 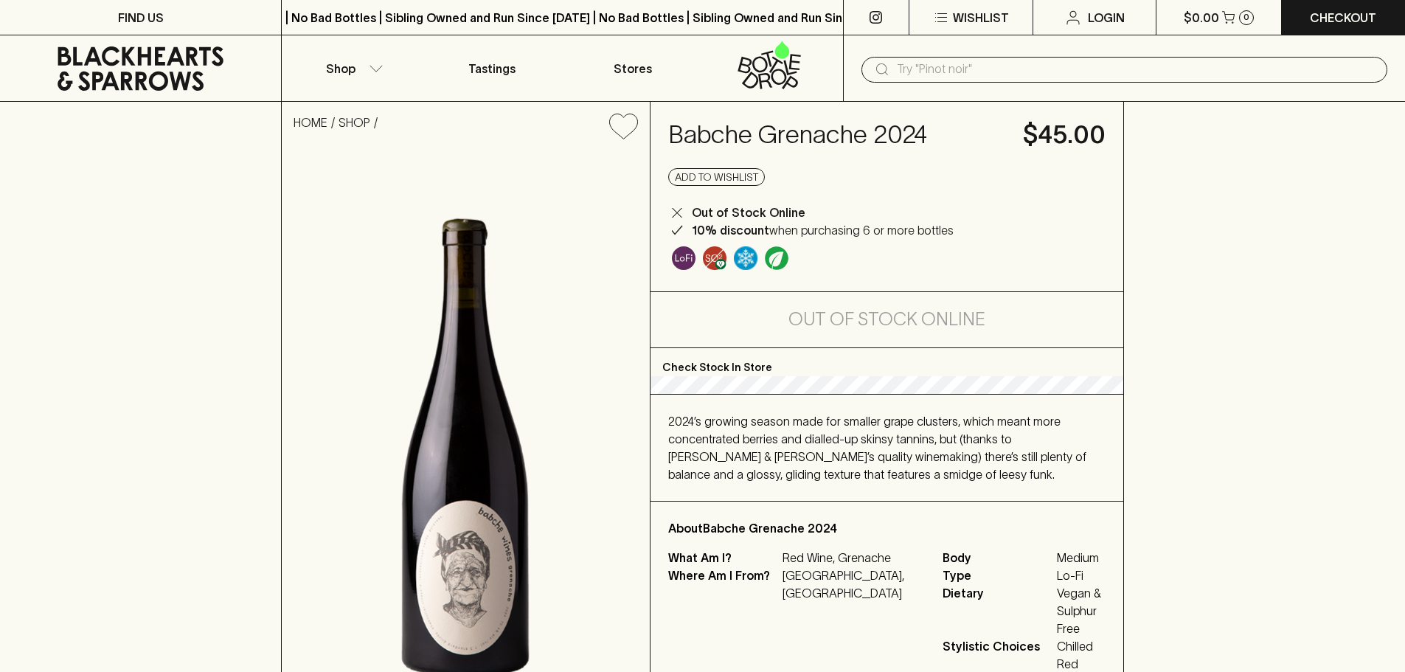 I want to click on span: Medium, so click(x=1081, y=558).